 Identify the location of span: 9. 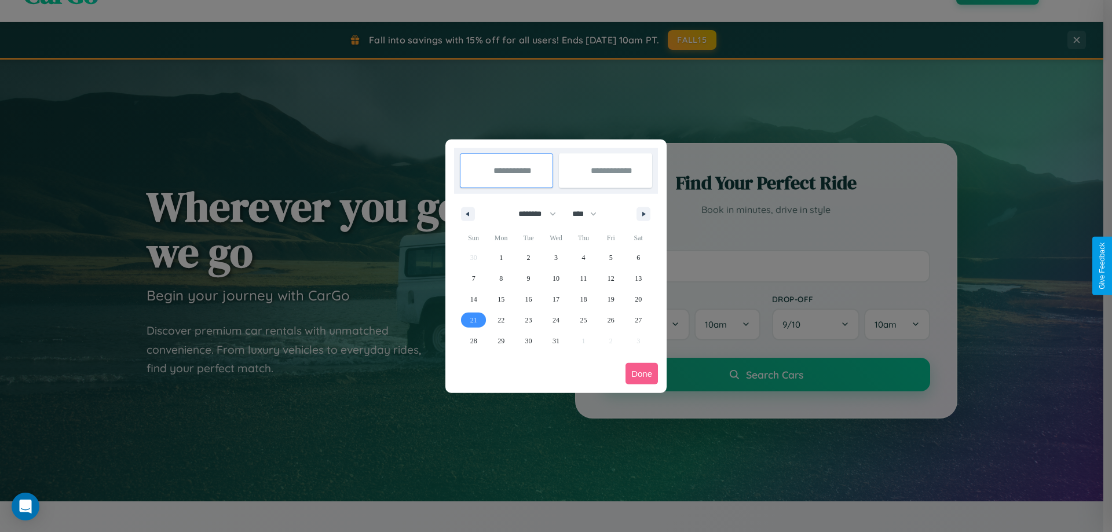
(529, 278).